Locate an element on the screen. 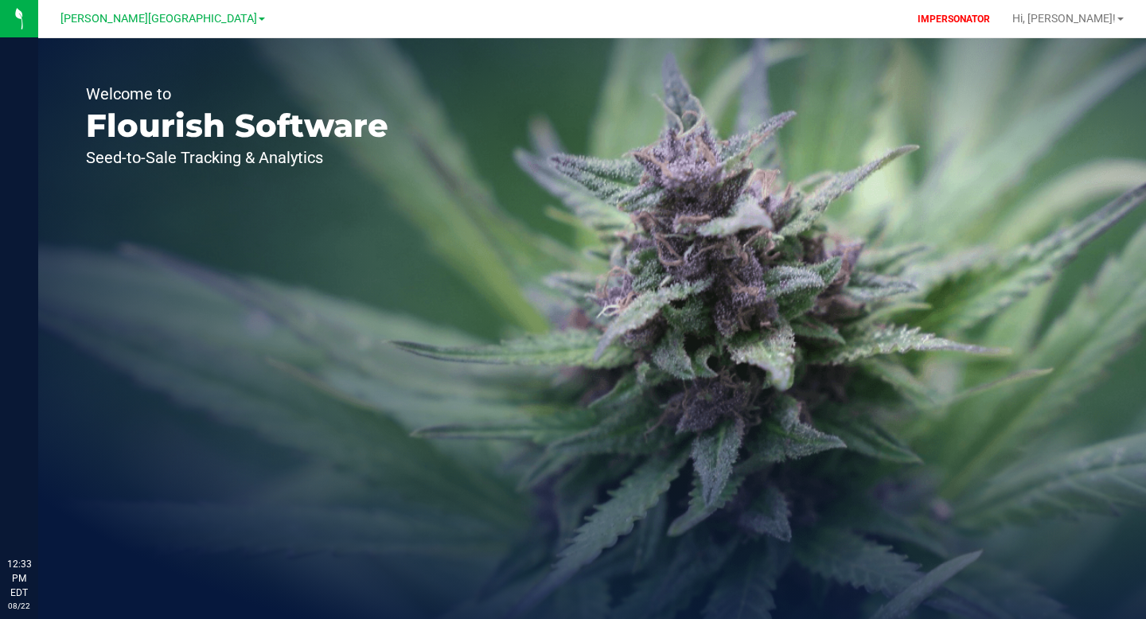 This screenshot has width=1146, height=619. p: Flourish Software is located at coordinates (237, 126).